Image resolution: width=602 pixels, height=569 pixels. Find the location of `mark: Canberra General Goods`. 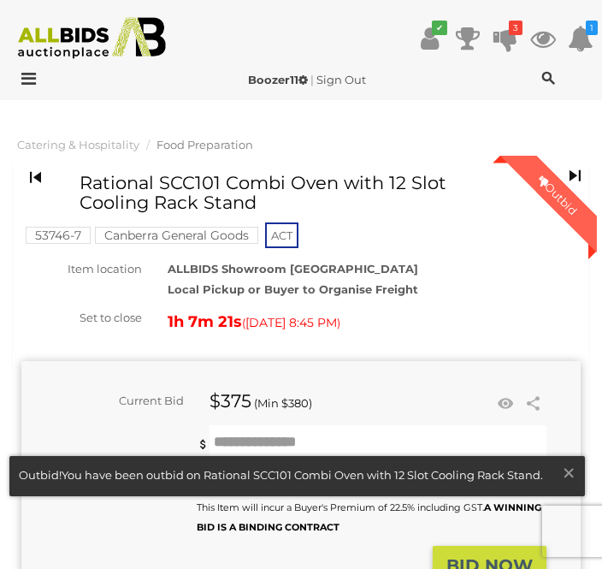

mark: Canberra General Goods is located at coordinates (176, 235).